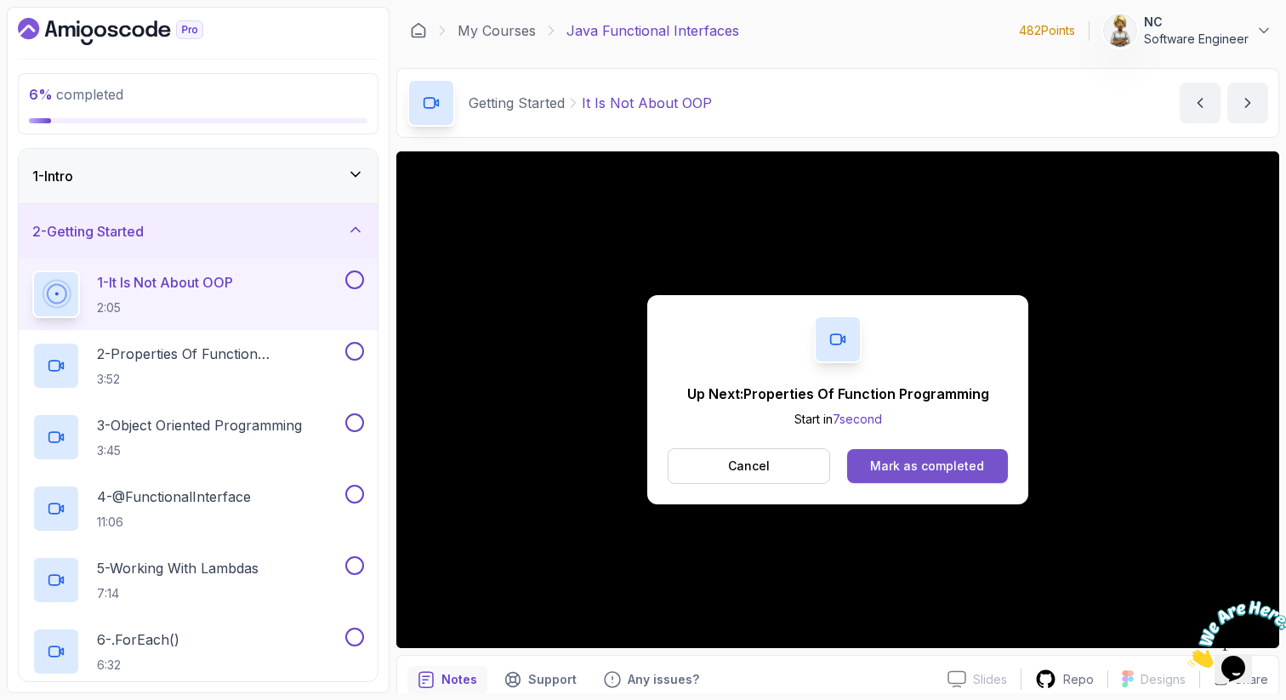 The height and width of the screenshot is (700, 1286). I want to click on button: Share, so click(1234, 680).